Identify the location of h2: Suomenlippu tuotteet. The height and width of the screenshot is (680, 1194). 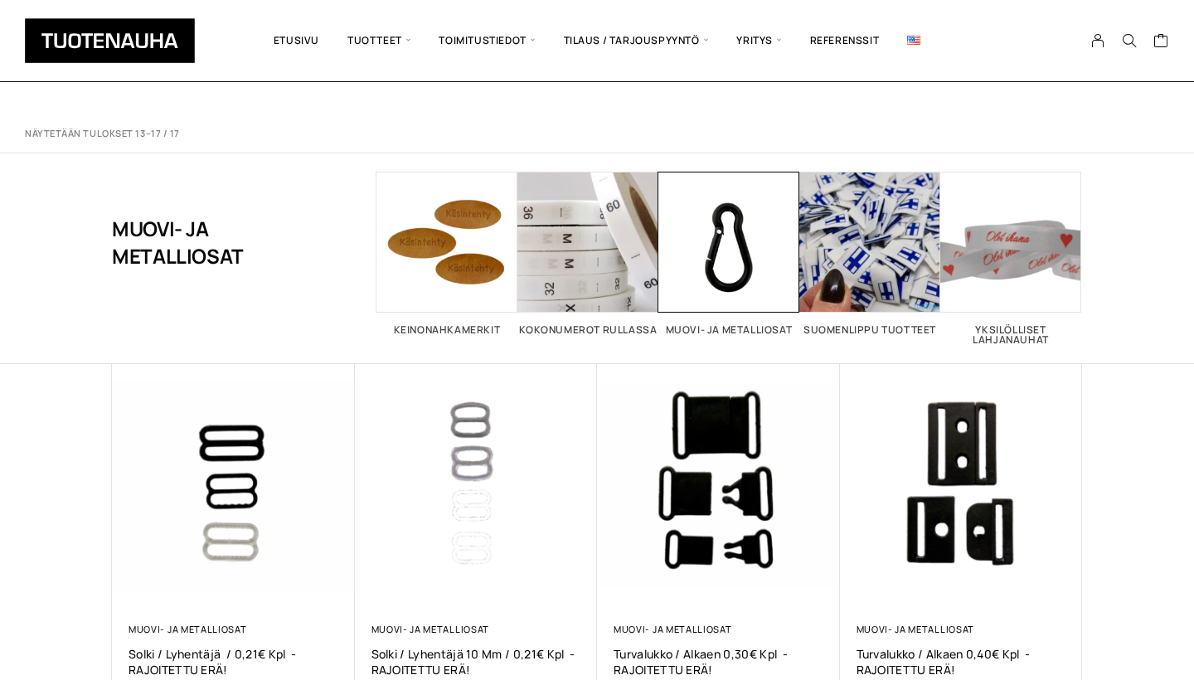
(870, 330).